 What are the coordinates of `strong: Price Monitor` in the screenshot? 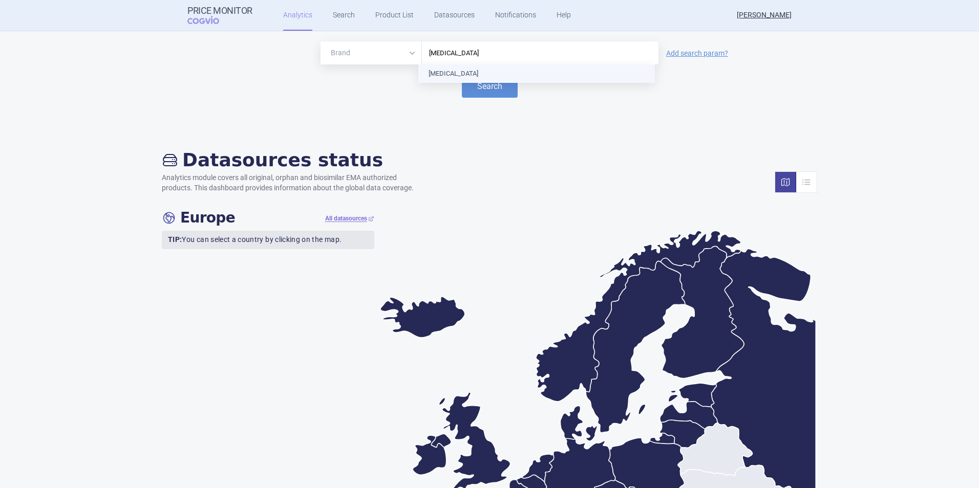 It's located at (220, 11).